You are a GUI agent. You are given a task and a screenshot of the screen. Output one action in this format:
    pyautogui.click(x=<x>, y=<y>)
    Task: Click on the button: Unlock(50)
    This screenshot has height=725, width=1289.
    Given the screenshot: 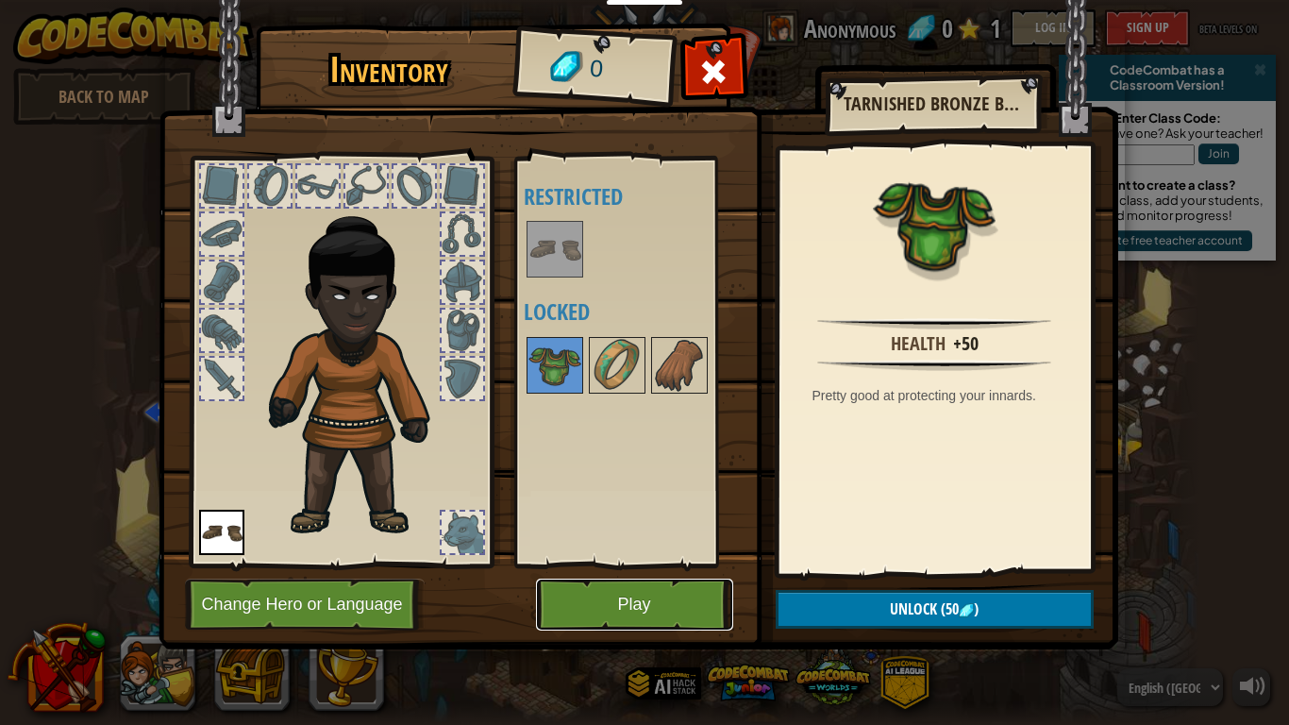 What is the action you would take?
    pyautogui.click(x=934, y=609)
    